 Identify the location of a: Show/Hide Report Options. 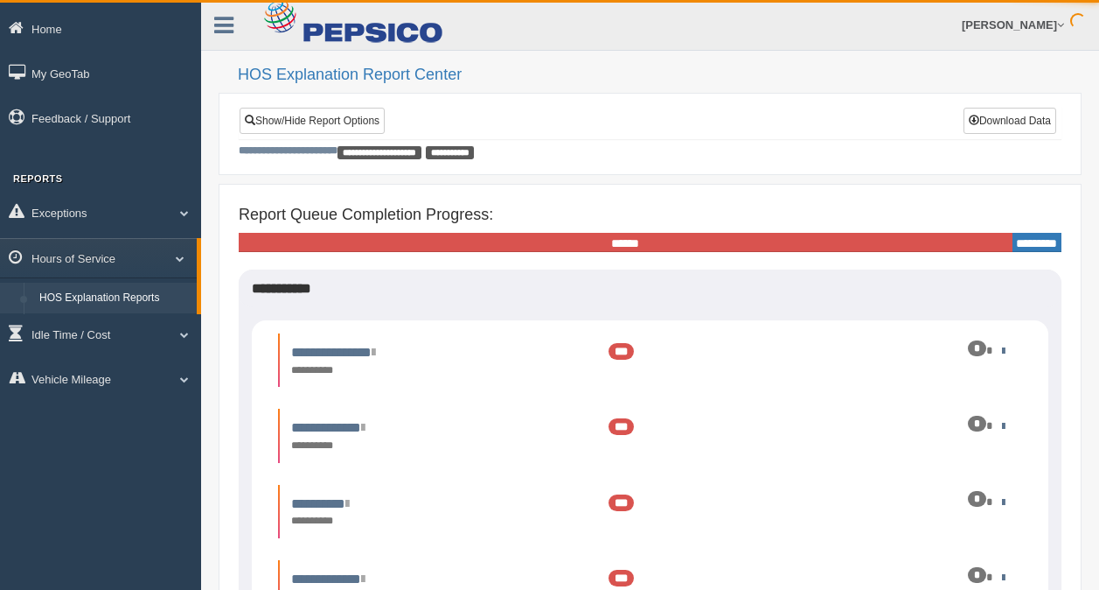
(312, 121).